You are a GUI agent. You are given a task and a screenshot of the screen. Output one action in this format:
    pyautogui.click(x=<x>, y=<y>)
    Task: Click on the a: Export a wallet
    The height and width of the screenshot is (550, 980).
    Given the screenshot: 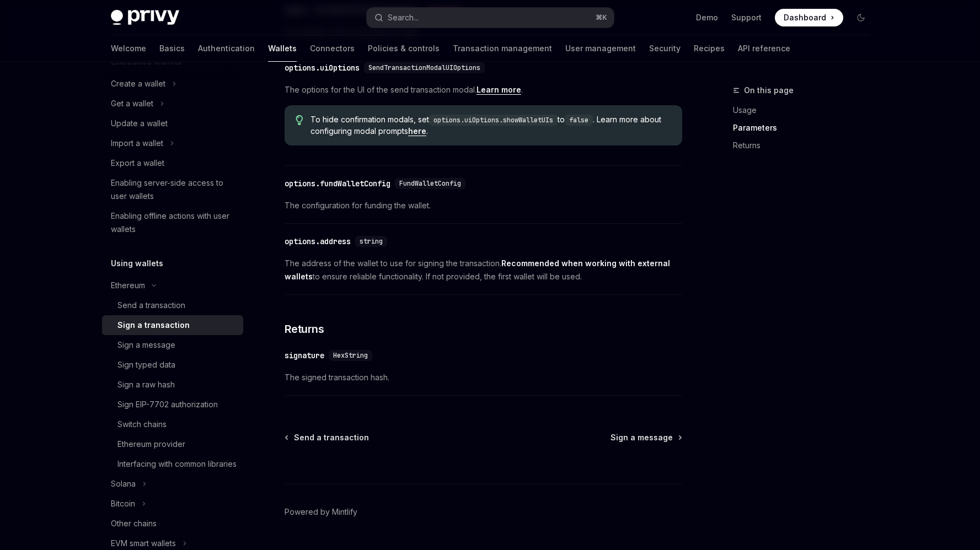 What is the action you would take?
    pyautogui.click(x=173, y=163)
    